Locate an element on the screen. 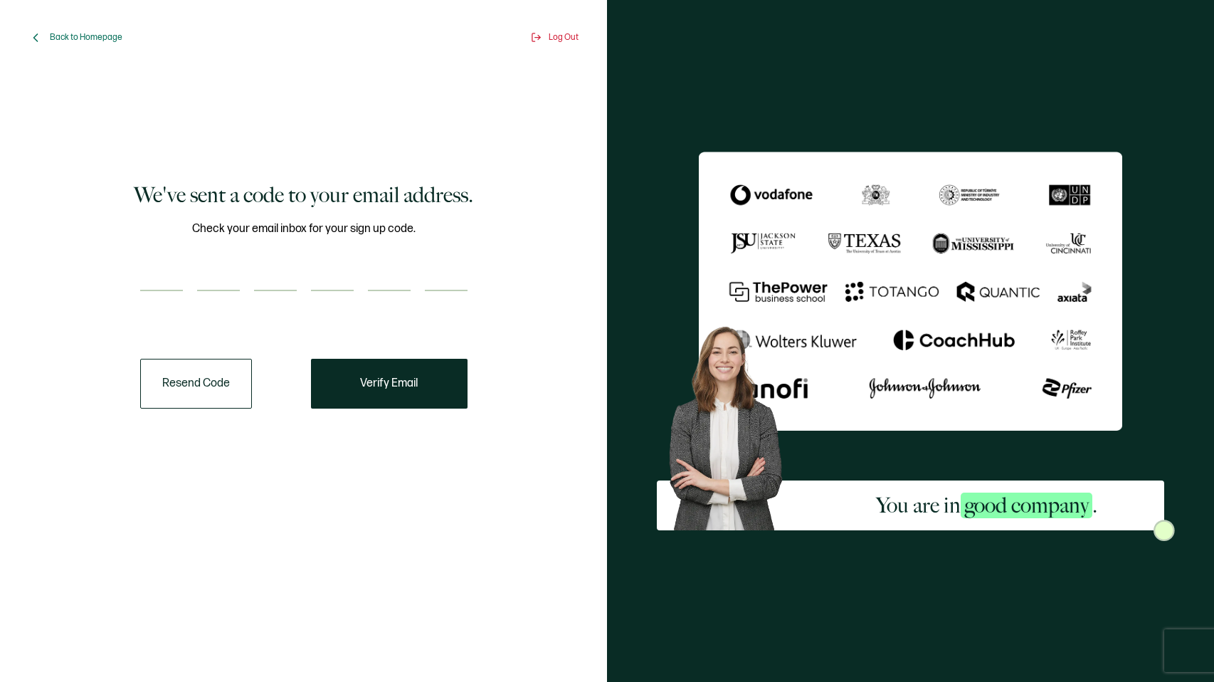 Image resolution: width=1214 pixels, height=682 pixels. div: Chat Widget is located at coordinates (1096, 602).